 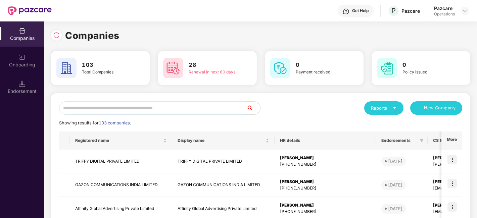 I want to click on img: New Pazcare Logo, so click(x=30, y=11).